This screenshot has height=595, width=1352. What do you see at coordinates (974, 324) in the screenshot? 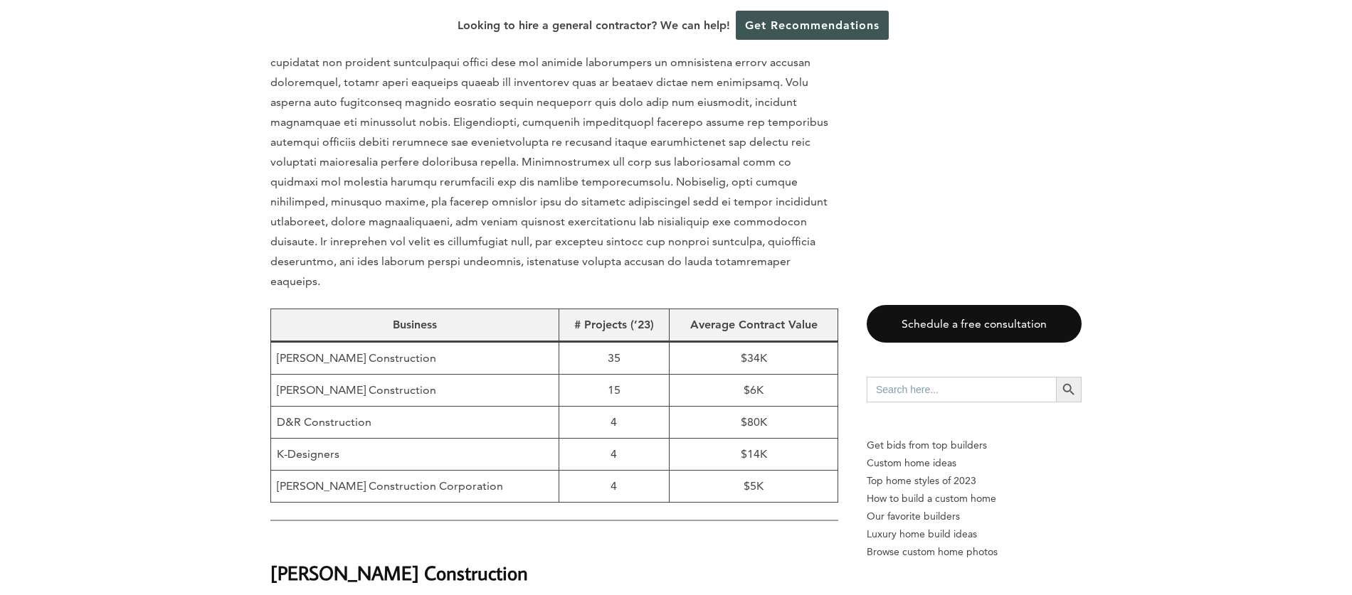
I see `a: Schedule a free consultation` at bounding box center [974, 324].